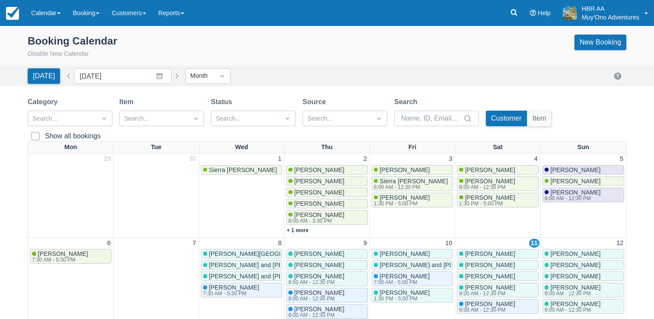 This screenshot has width=654, height=319. What do you see at coordinates (280, 159) in the screenshot?
I see `a: 1` at bounding box center [280, 159].